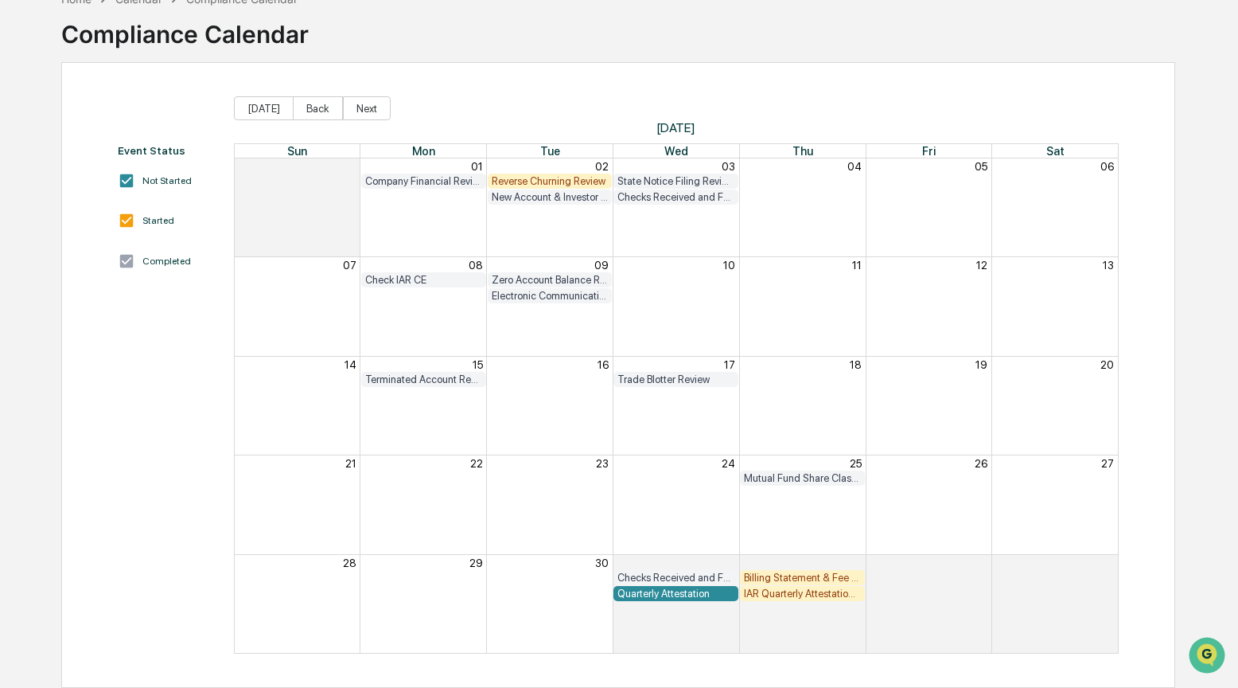  What do you see at coordinates (603, 365) in the screenshot?
I see `button: 16` at bounding box center [603, 365].